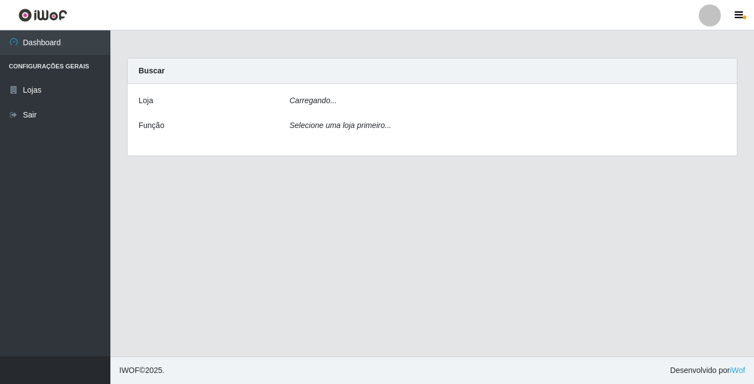 The width and height of the screenshot is (754, 384). I want to click on span: © 2025 ., so click(142, 370).